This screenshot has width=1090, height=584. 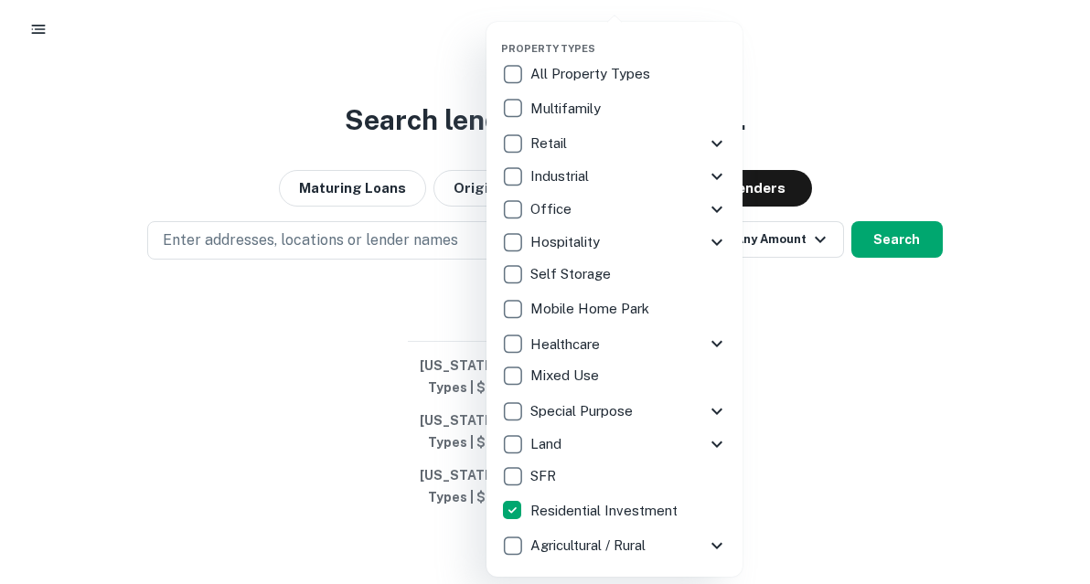 What do you see at coordinates (552, 209) in the screenshot?
I see `p: Office` at bounding box center [552, 209].